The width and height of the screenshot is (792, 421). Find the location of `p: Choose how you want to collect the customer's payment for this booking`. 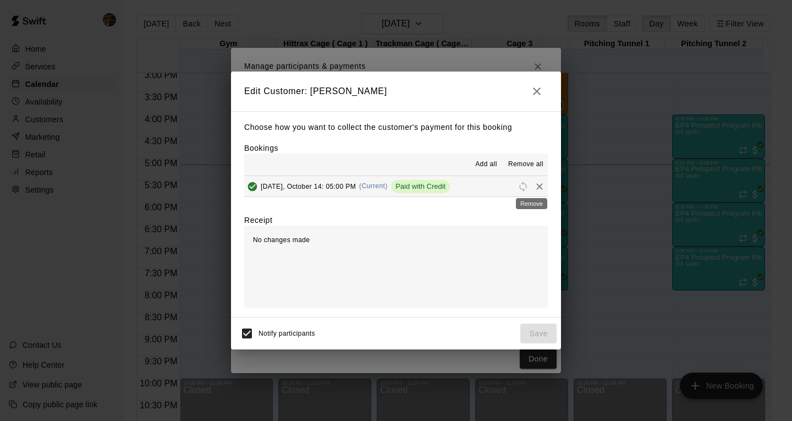

p: Choose how you want to collect the customer's payment for this booking is located at coordinates (396, 127).